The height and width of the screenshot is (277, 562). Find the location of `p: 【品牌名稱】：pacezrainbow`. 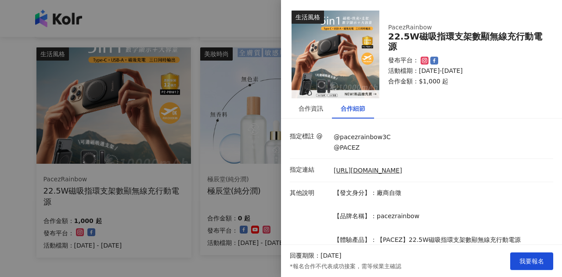

p: 【品牌名稱】：pacezrainbow is located at coordinates (442, 217).